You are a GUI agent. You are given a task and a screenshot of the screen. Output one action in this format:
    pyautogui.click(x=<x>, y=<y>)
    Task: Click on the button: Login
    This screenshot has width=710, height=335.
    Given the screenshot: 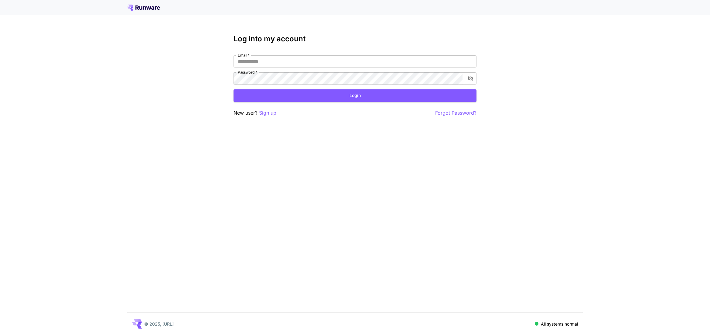 What is the action you would take?
    pyautogui.click(x=355, y=95)
    